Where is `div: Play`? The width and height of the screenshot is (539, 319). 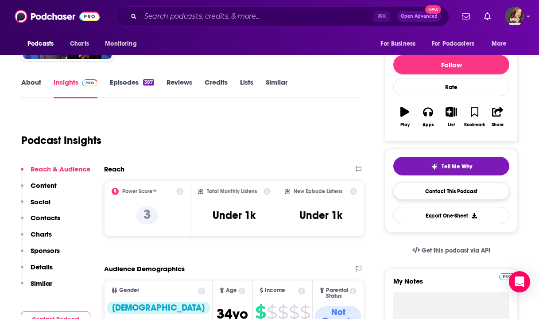 div: Play is located at coordinates (405, 125).